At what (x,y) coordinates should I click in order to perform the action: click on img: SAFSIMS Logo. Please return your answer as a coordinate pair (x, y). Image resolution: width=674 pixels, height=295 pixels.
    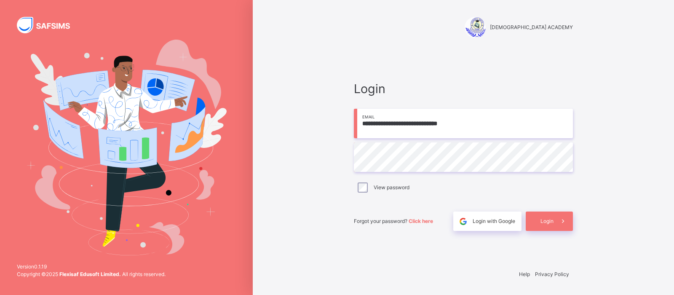
    Looking at the image, I should click on (48, 25).